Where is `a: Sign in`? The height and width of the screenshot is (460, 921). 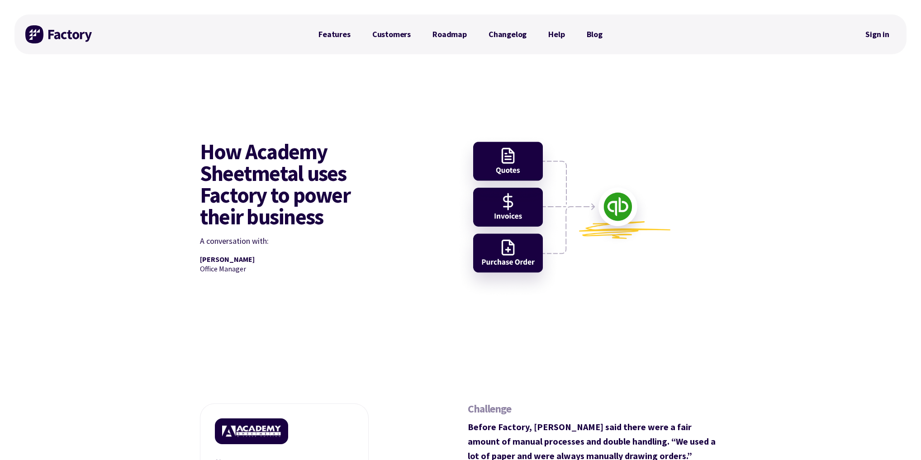 a: Sign in is located at coordinates (877, 34).